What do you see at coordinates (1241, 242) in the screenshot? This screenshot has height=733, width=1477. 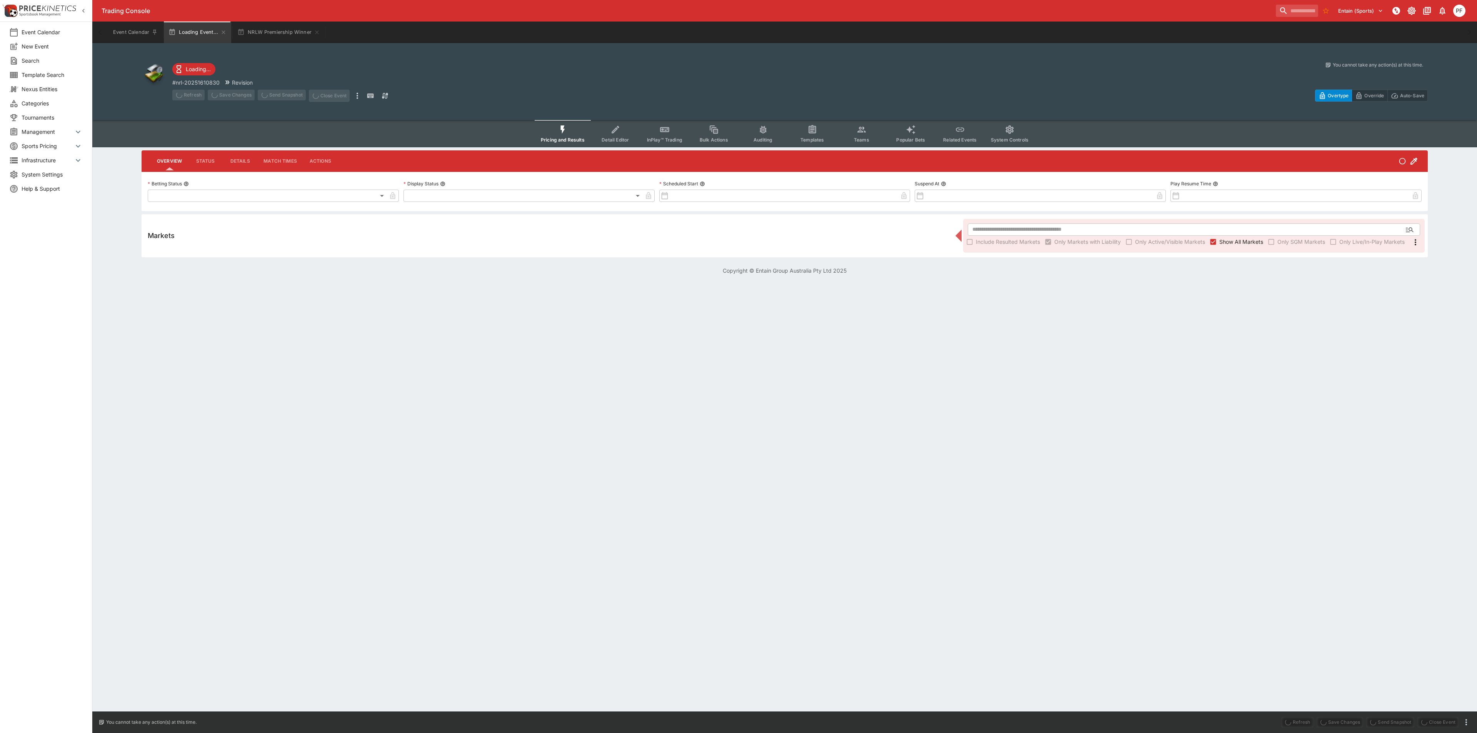 I see `span: Show All Markets` at bounding box center [1241, 242].